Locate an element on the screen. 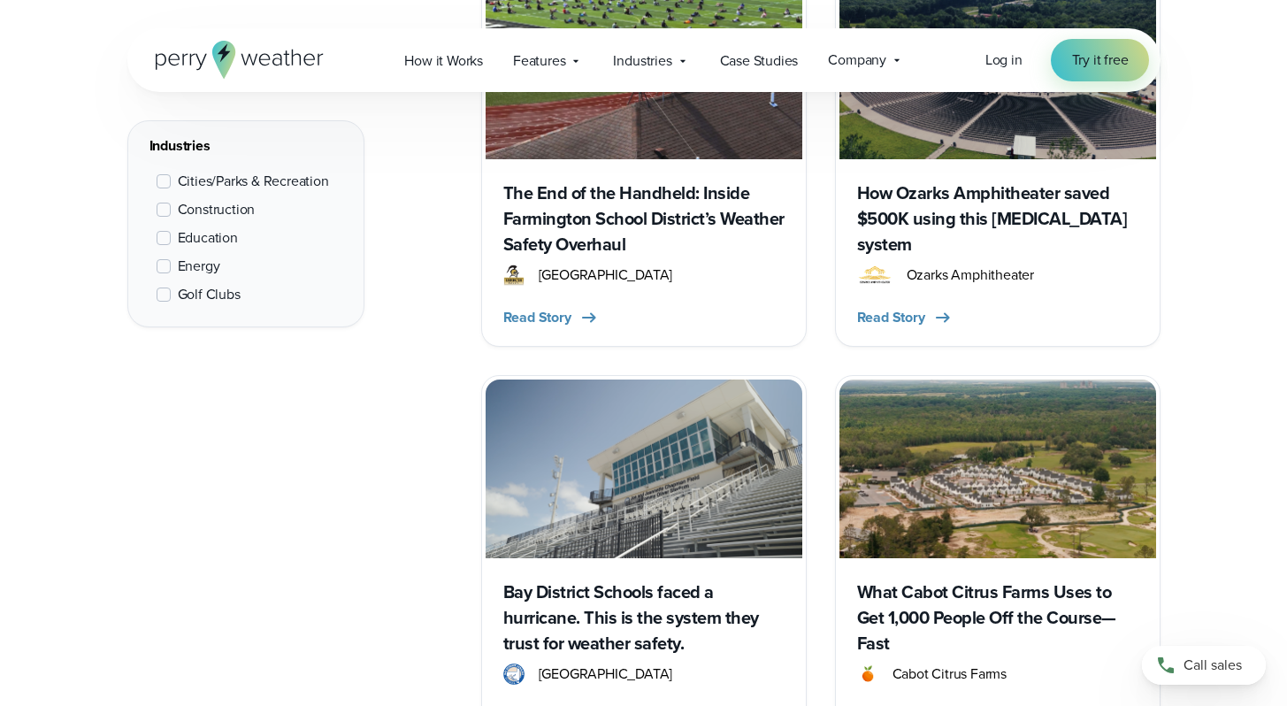 This screenshot has height=706, width=1287. span: Construction is located at coordinates (217, 210).